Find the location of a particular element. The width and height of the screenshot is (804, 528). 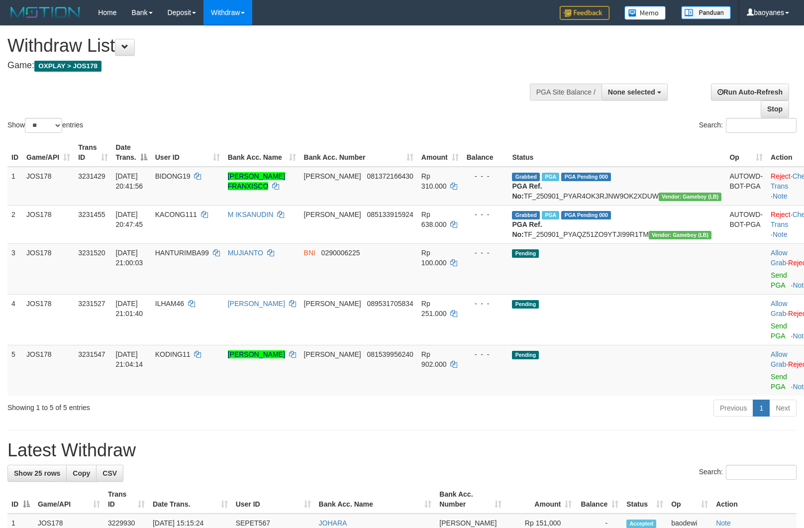

span: Rp 251.000 is located at coordinates (434, 308).